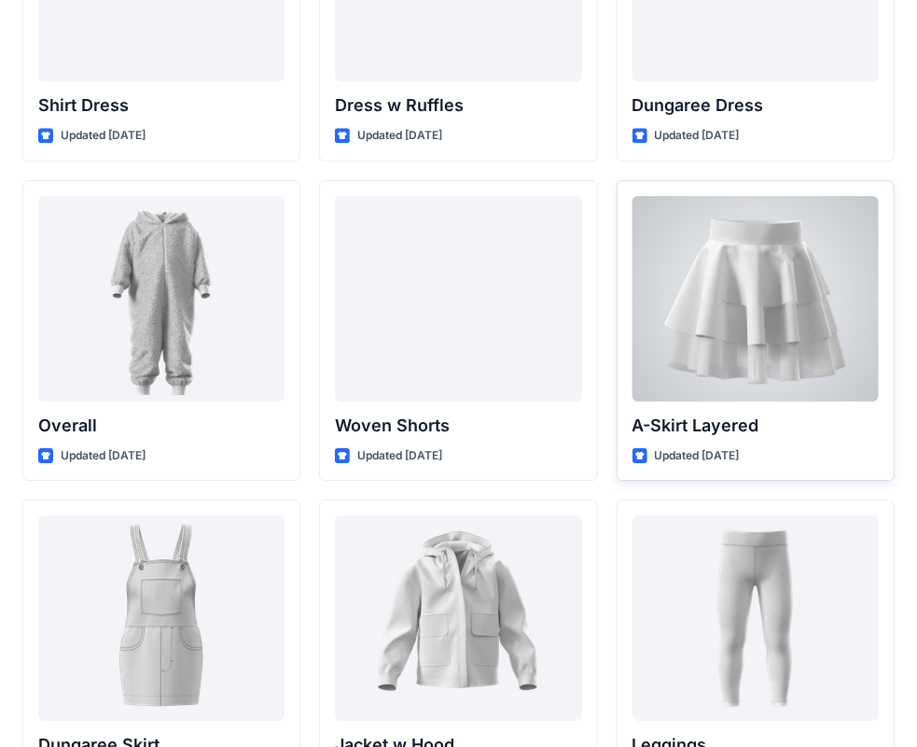  What do you see at coordinates (161, 105) in the screenshot?
I see `p: Shirt Dress` at bounding box center [161, 105].